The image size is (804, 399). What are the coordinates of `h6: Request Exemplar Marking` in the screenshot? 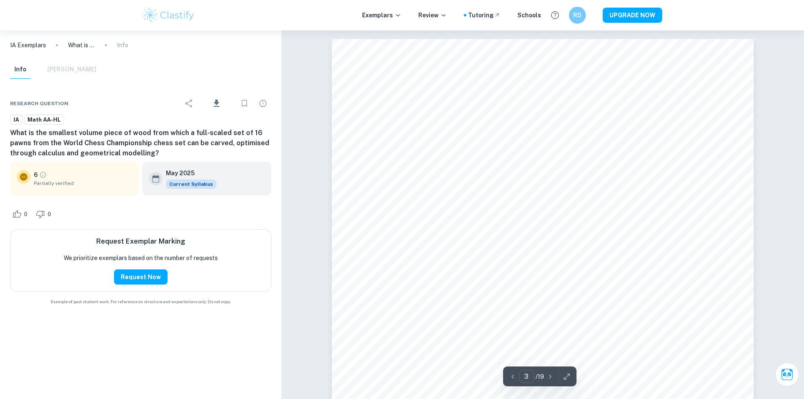 It's located at (140, 241).